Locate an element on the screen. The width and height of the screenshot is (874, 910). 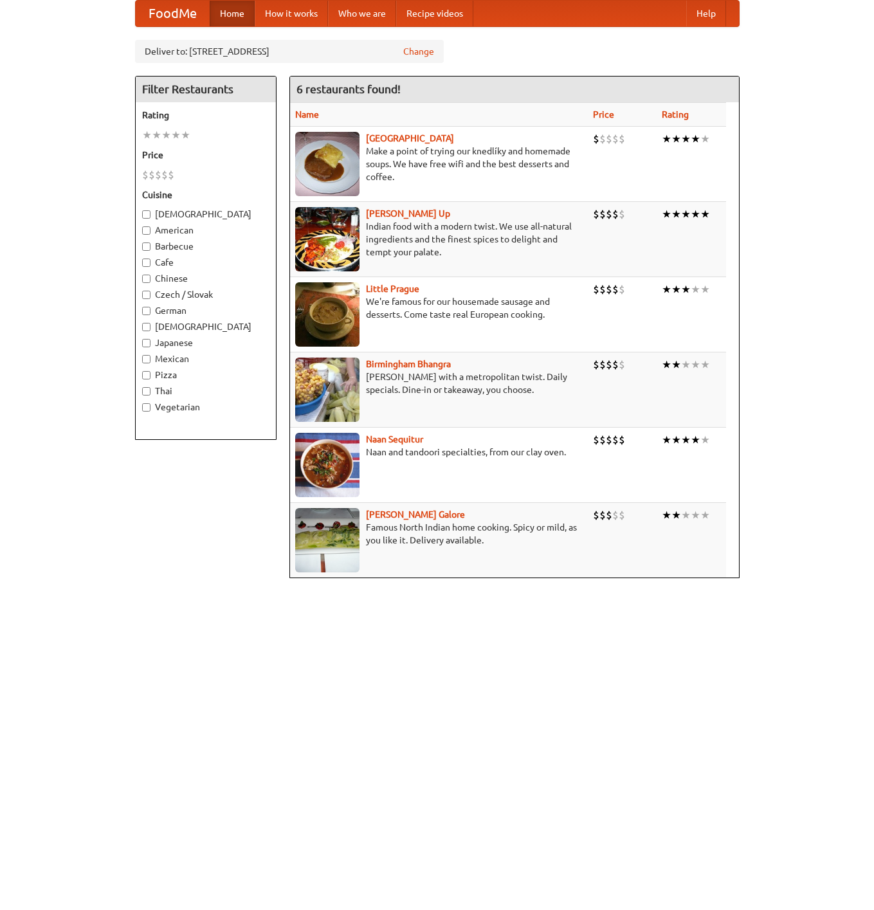
p: Naan and tandoori specialties, from our clay oven. is located at coordinates (439, 452).